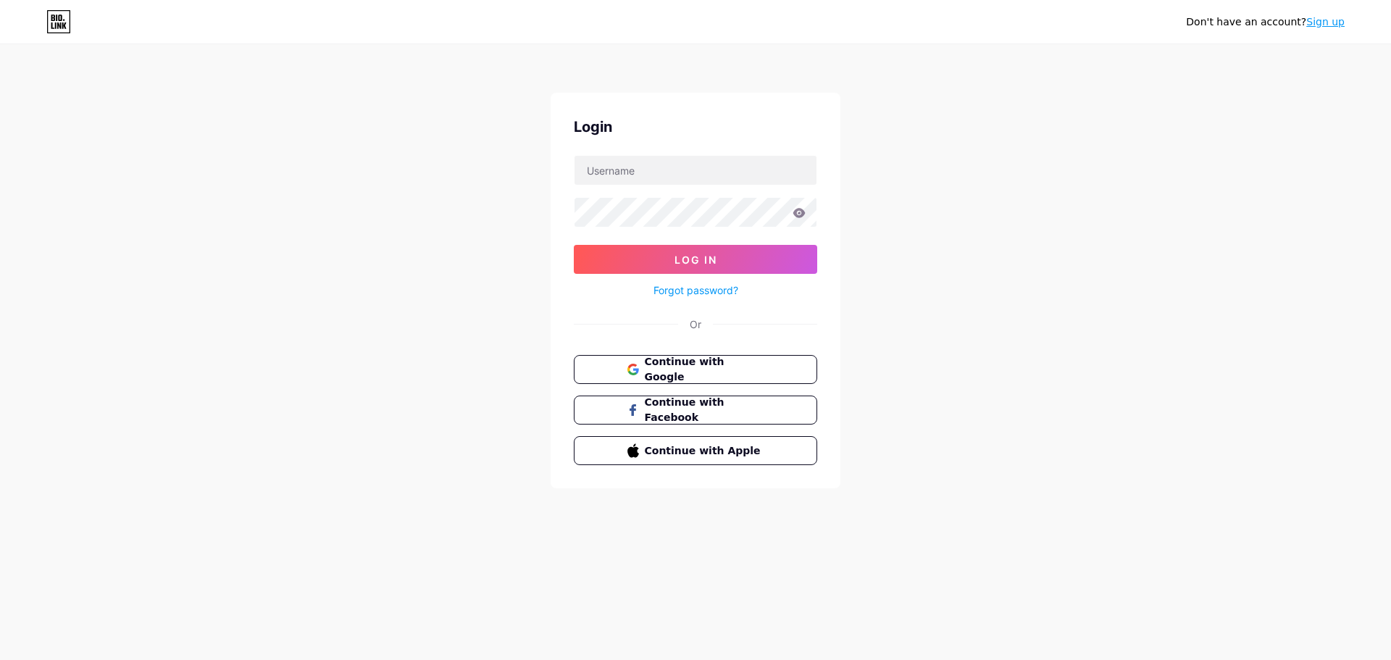 This screenshot has height=660, width=1391. What do you see at coordinates (695, 170) in the screenshot?
I see `input: Username` at bounding box center [695, 170].